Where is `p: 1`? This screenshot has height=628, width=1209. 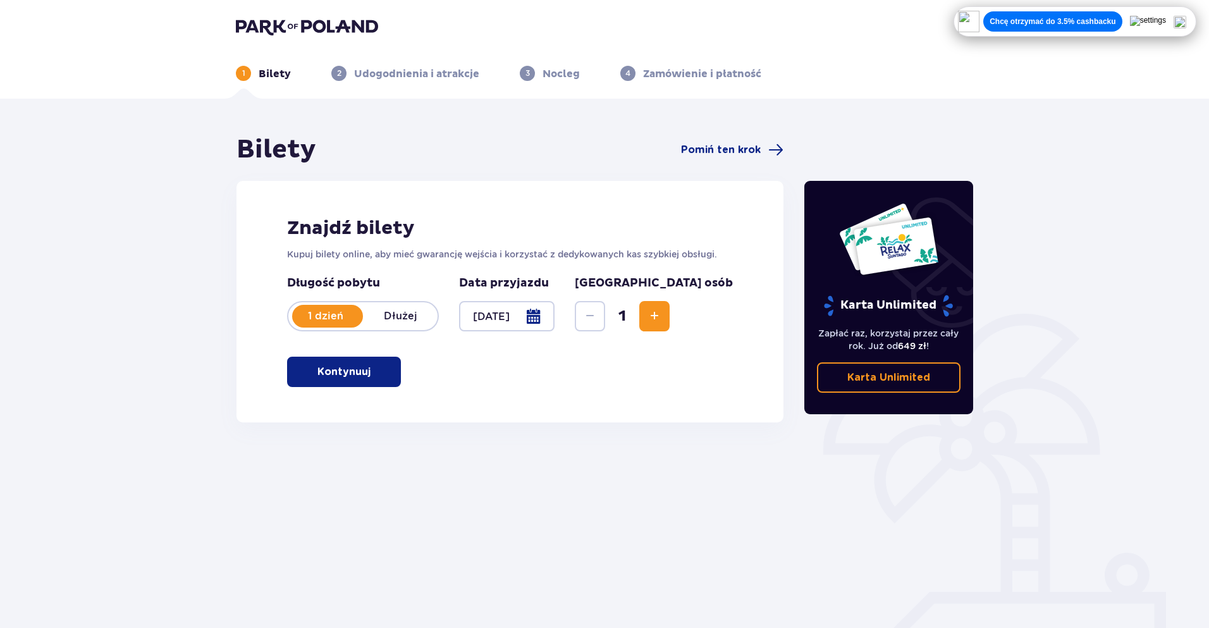
p: 1 is located at coordinates (243, 73).